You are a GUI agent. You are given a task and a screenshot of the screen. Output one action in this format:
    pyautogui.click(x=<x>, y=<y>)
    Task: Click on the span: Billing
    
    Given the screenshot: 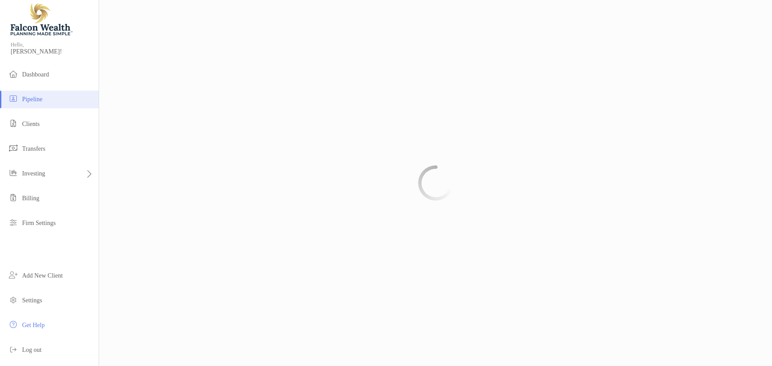 What is the action you would take?
    pyautogui.click(x=31, y=198)
    